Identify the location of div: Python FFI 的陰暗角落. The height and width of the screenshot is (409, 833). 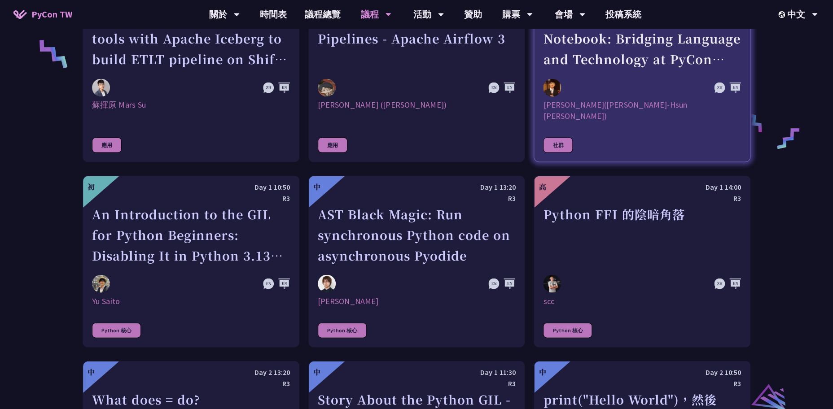
(642, 235).